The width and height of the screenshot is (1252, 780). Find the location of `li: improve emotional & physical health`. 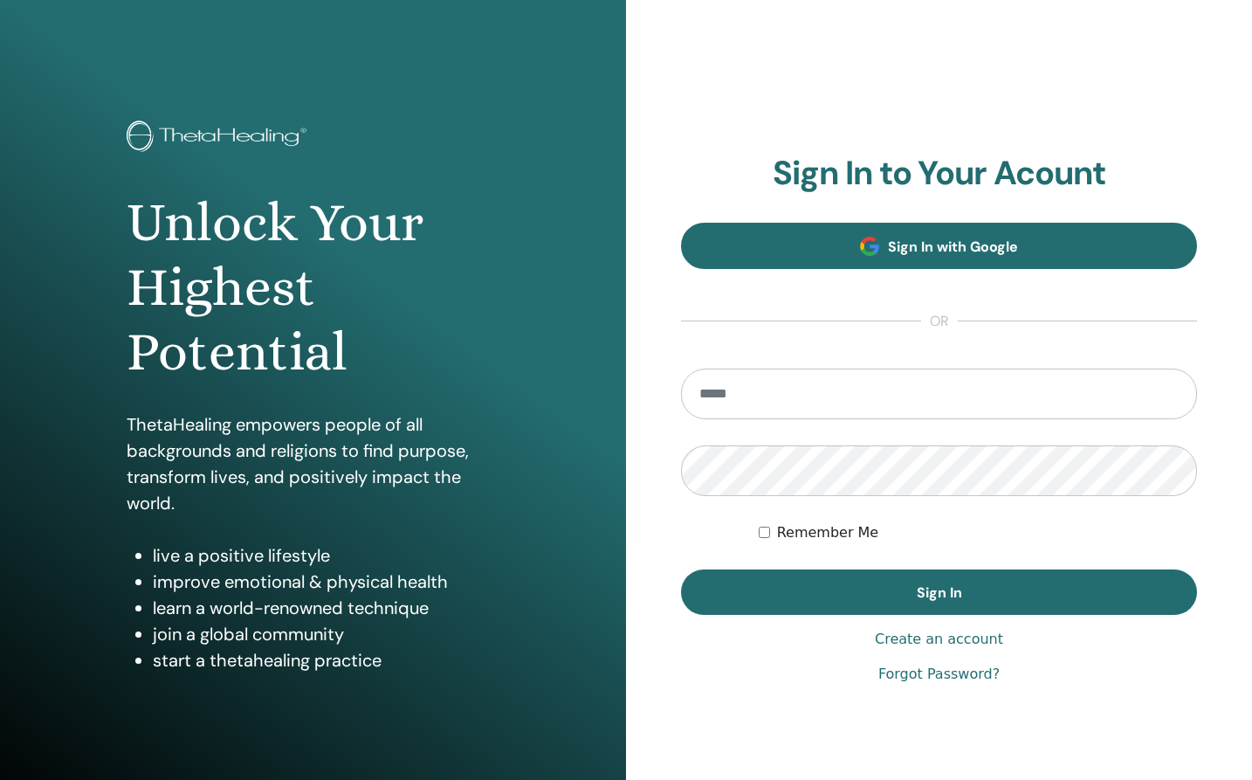

li: improve emotional & physical health is located at coordinates (327, 582).